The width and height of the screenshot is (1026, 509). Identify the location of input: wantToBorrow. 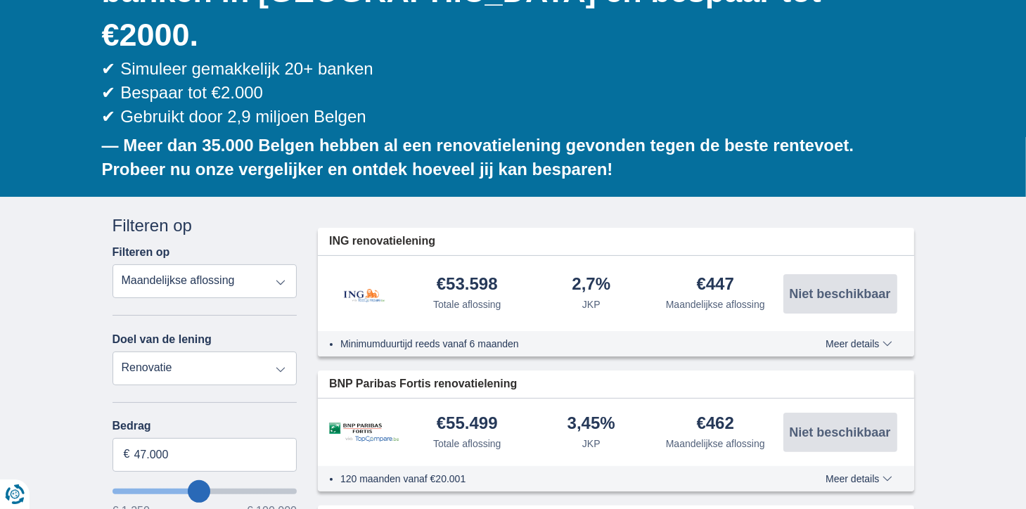
(205, 492).